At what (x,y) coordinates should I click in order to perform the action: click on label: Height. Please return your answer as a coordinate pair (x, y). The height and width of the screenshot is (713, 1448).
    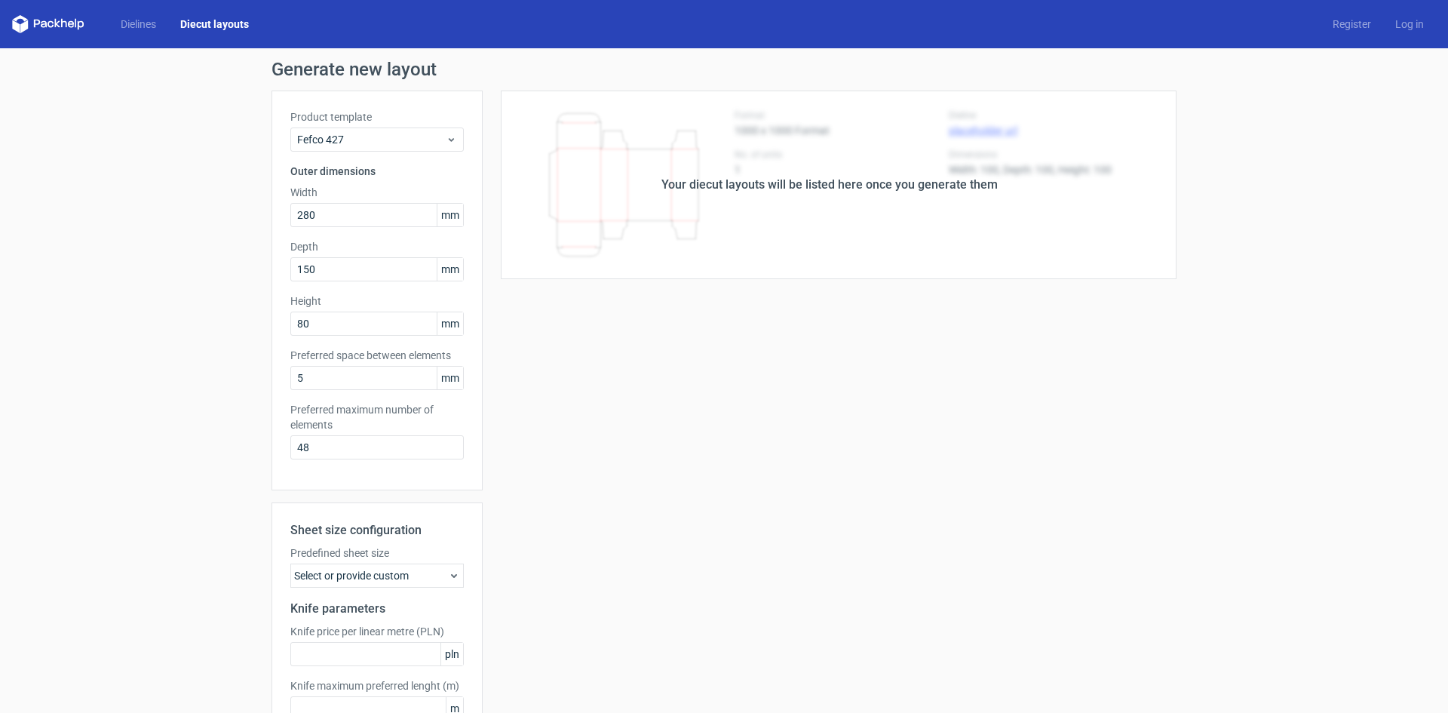
    Looking at the image, I should click on (377, 301).